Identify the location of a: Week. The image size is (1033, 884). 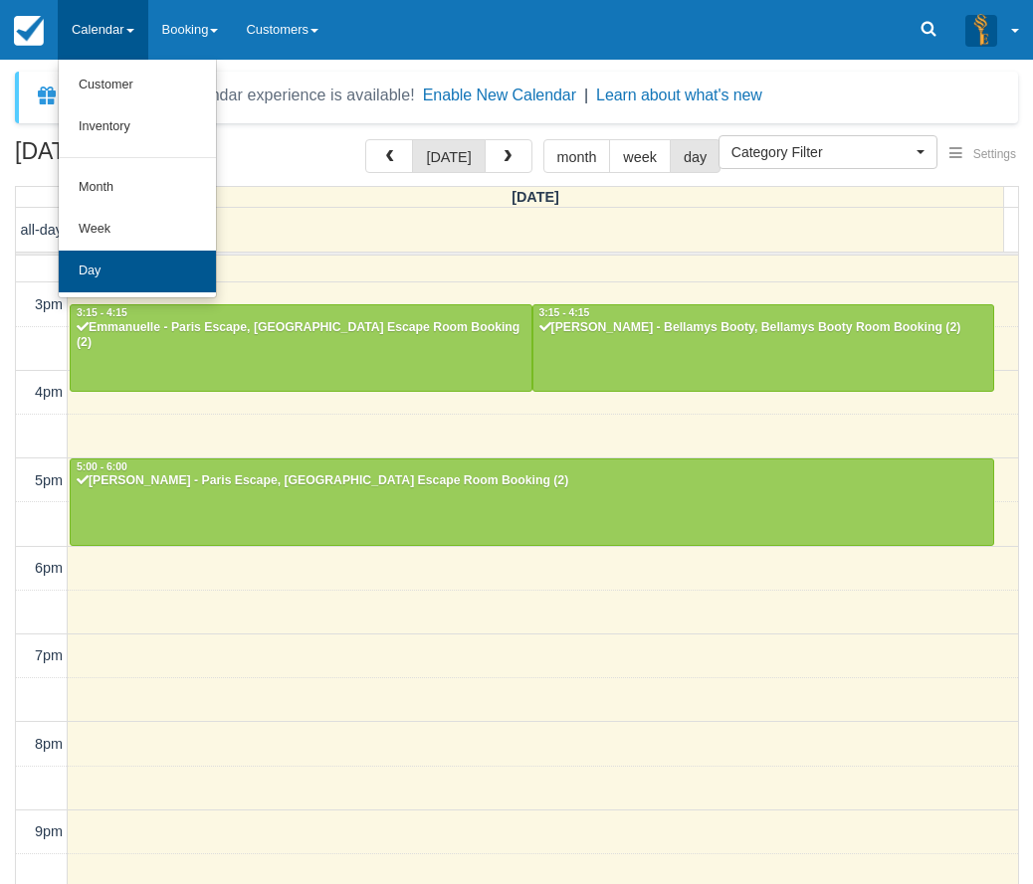
(137, 230).